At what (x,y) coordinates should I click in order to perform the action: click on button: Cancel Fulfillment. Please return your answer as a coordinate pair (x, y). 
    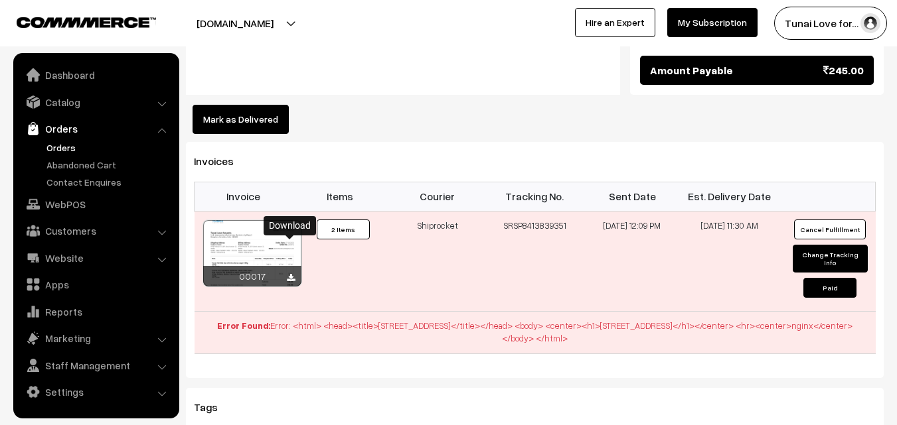
    Looking at the image, I should click on (830, 230).